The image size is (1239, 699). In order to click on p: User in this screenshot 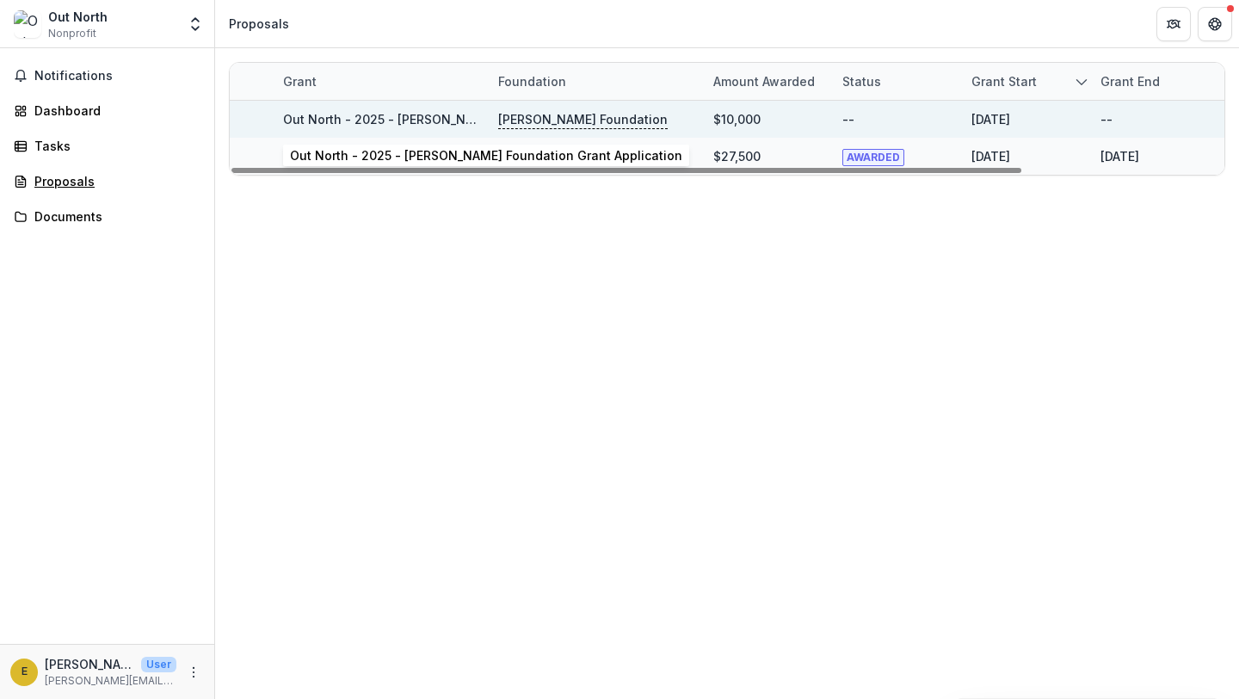, I will do `click(158, 664)`.